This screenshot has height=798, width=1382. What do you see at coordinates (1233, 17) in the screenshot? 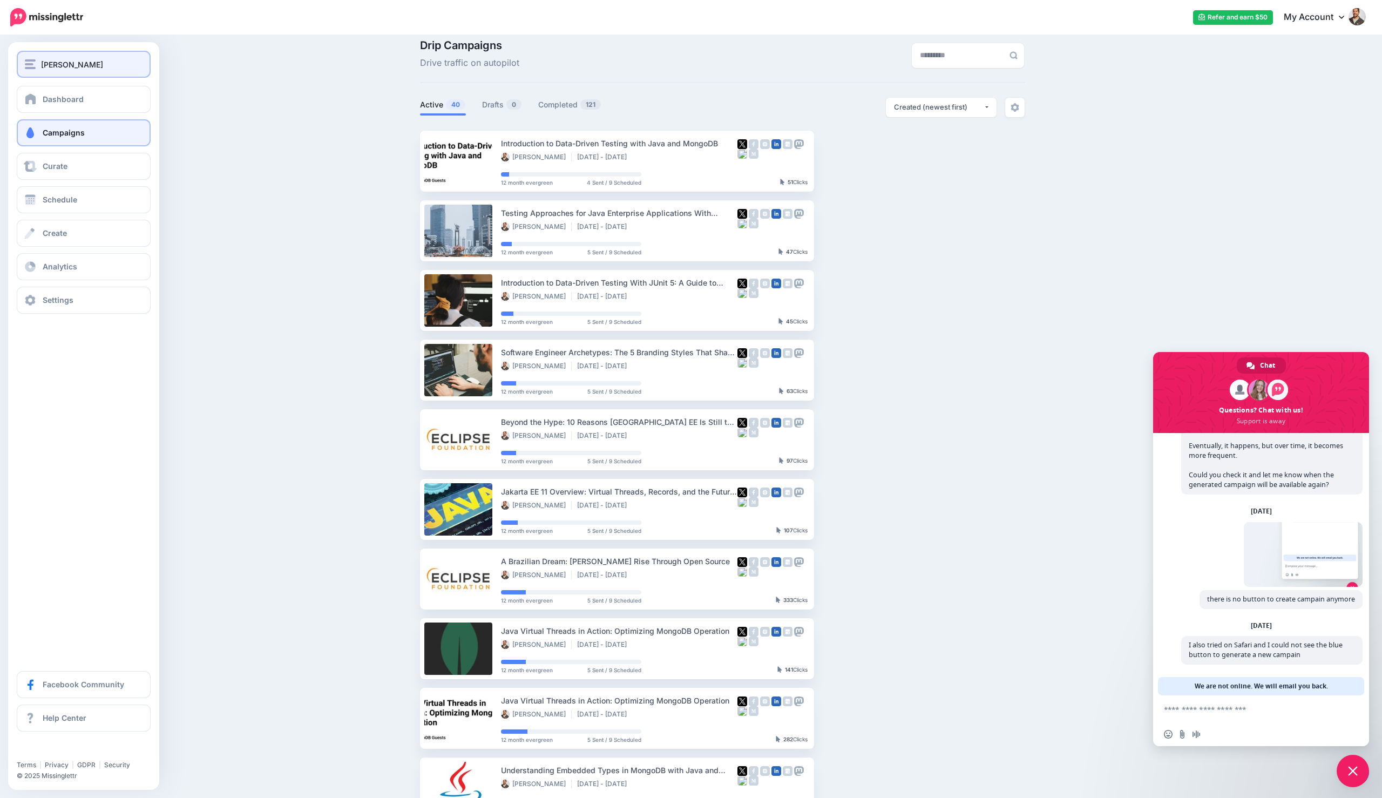
I see `a: Refer and earn $50` at bounding box center [1233, 17].